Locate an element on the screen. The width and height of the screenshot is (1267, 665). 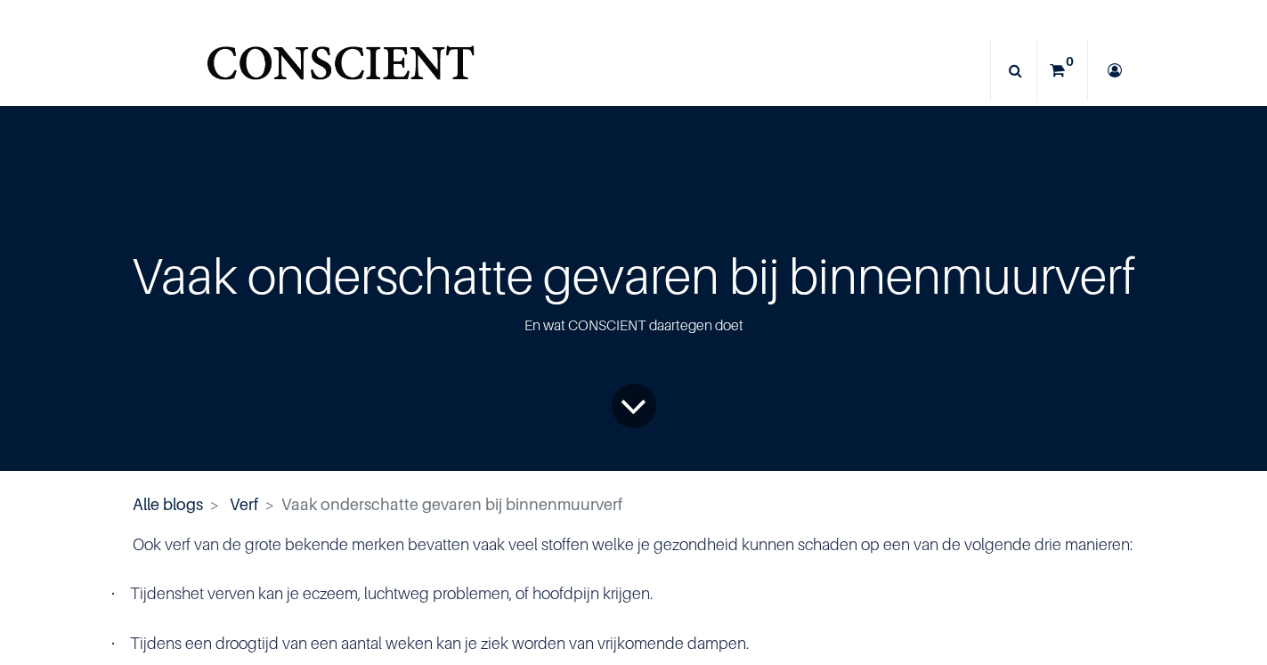
a: 0 is located at coordinates (1063, 70).